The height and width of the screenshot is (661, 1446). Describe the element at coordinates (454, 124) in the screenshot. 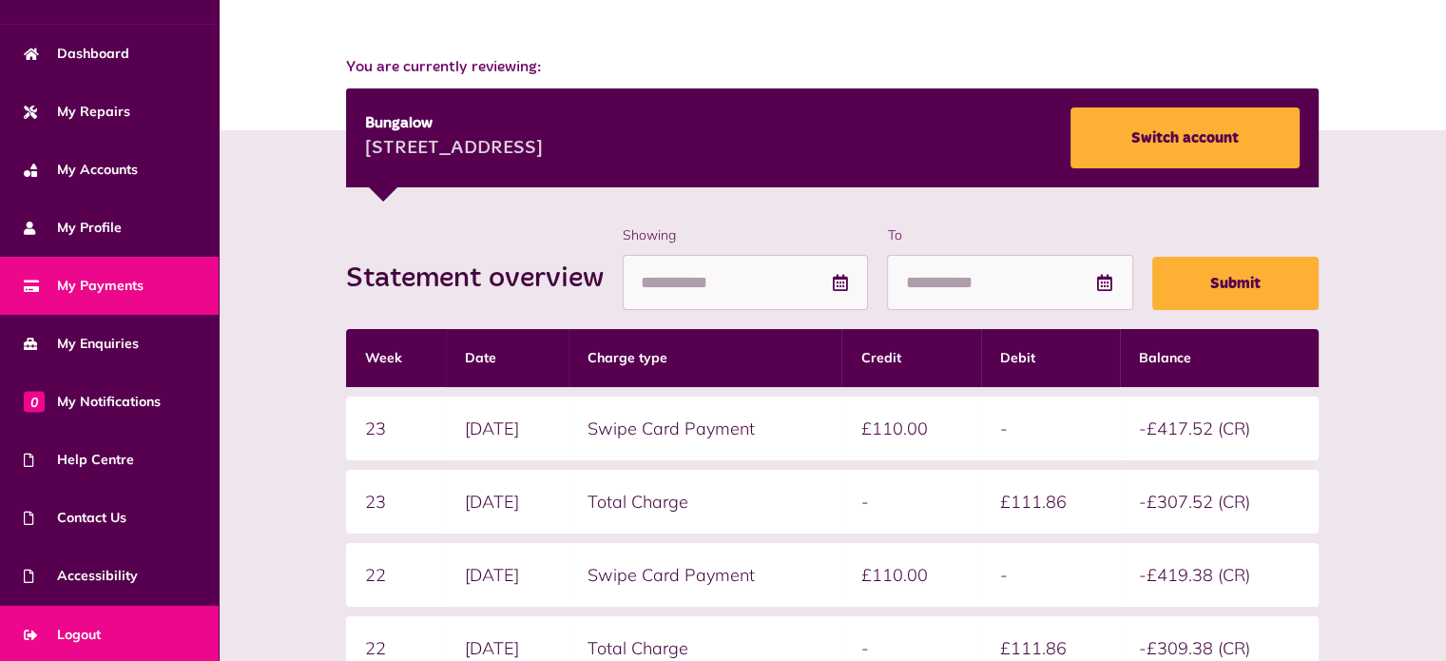

I see `div: Bungalow` at that location.